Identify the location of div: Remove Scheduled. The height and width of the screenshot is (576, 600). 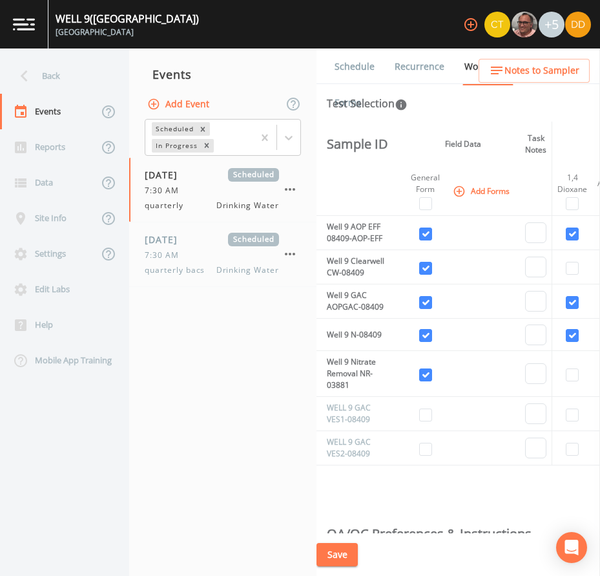
(203, 129).